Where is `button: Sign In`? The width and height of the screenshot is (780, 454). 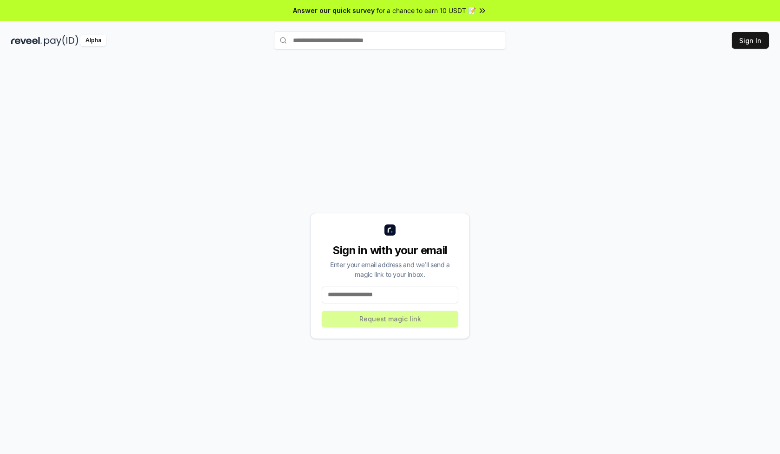 button: Sign In is located at coordinates (750, 40).